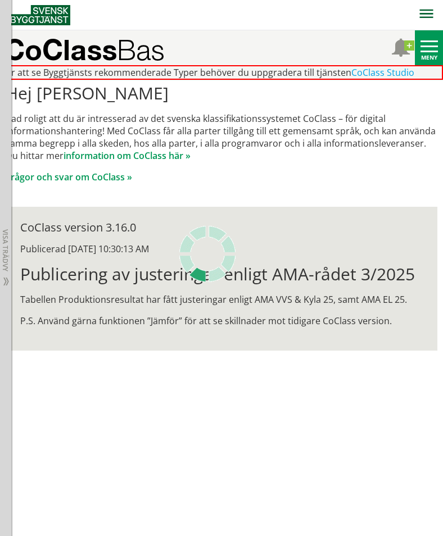  Describe the element at coordinates (221, 321) in the screenshot. I see `p: P.S. Använd gärna funktionen ”Jämför” för att se skillnader mot tidigare CoClass version.` at that location.